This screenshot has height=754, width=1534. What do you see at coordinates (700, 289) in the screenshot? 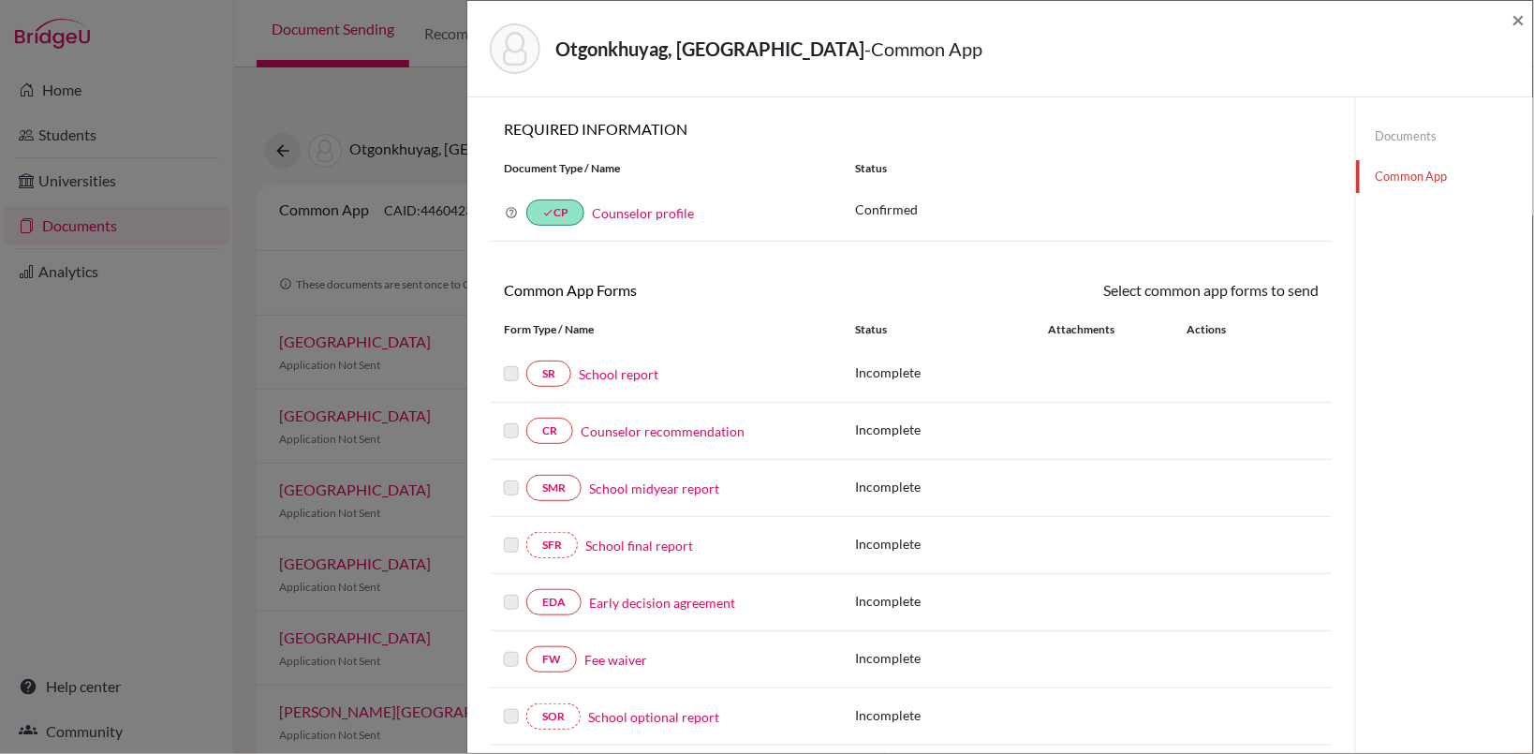
I see `h6: Common App Forms` at bounding box center [700, 289].